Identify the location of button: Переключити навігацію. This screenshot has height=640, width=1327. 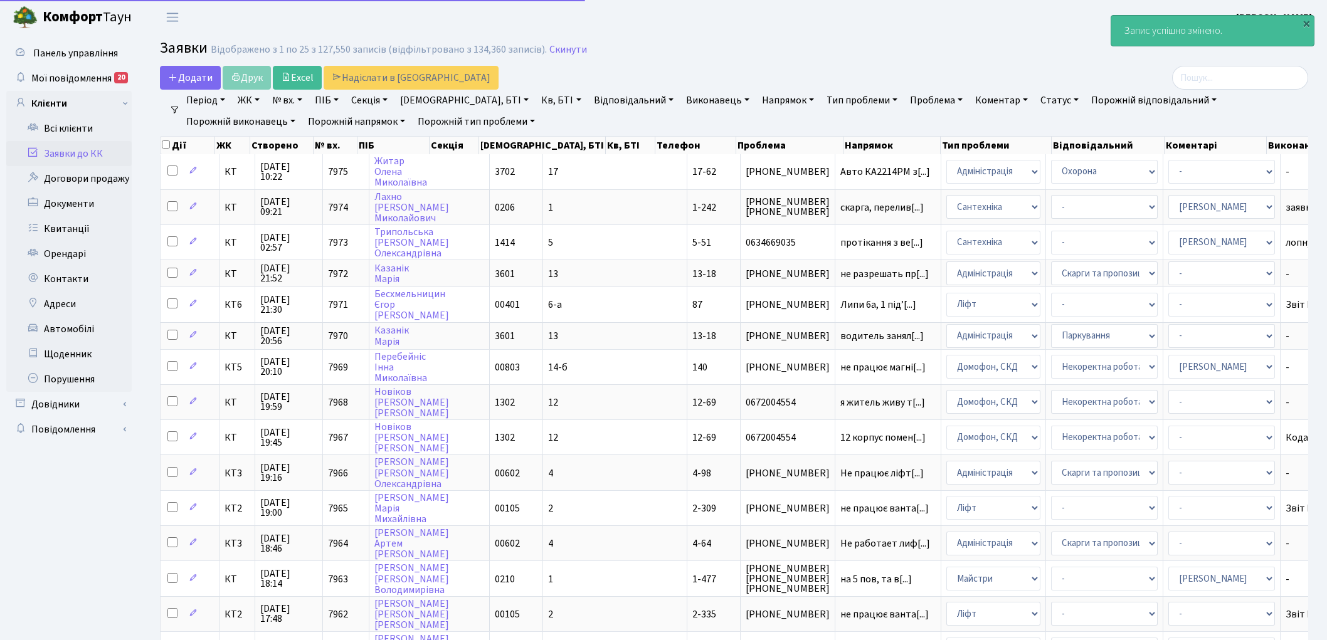
(172, 17).